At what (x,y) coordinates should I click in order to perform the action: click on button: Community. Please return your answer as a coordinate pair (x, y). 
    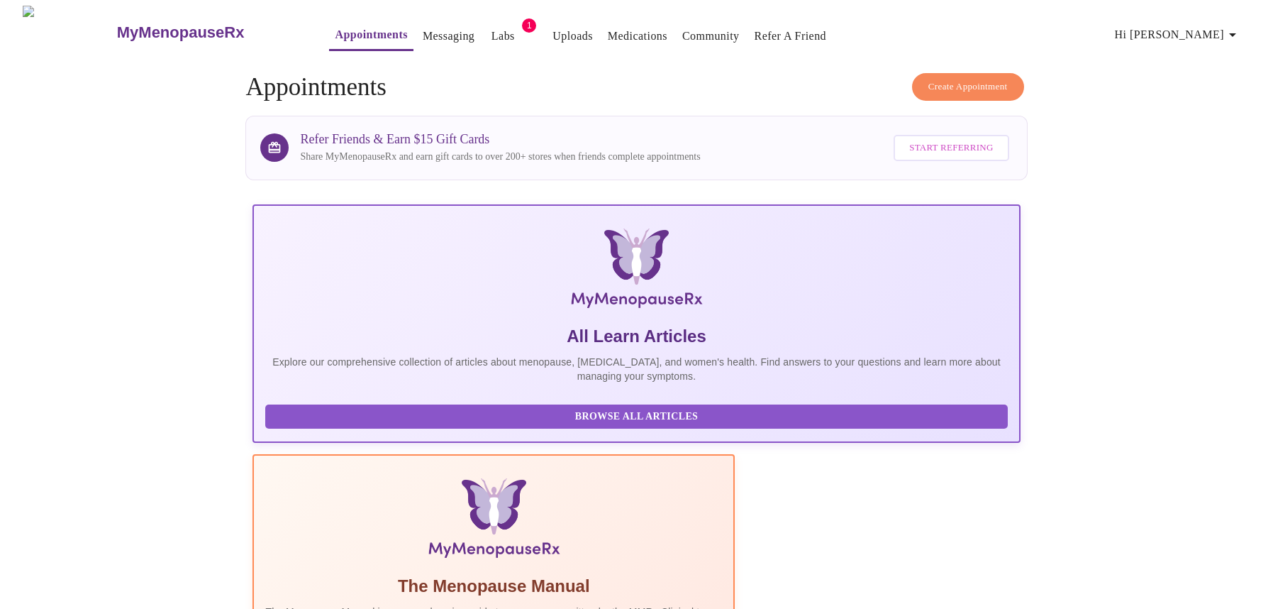
    Looking at the image, I should click on (711, 36).